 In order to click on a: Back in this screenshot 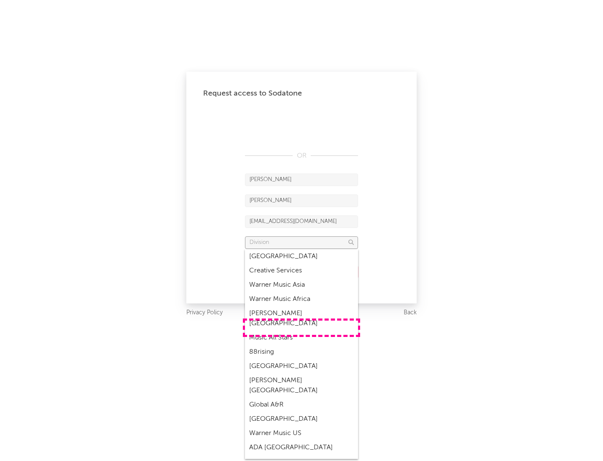, I will do `click(410, 312)`.